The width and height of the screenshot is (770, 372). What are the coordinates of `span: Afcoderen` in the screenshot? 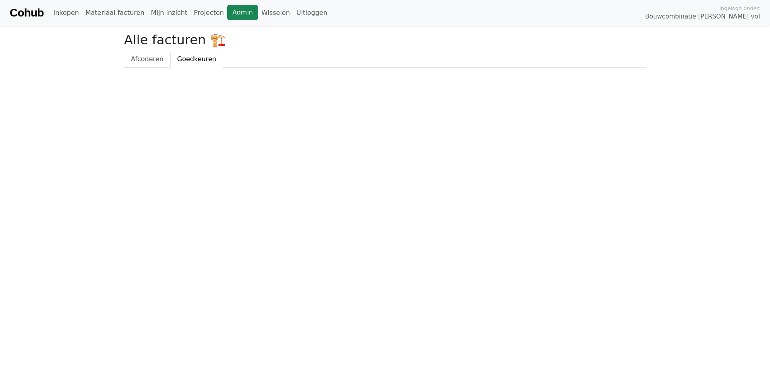 It's located at (147, 59).